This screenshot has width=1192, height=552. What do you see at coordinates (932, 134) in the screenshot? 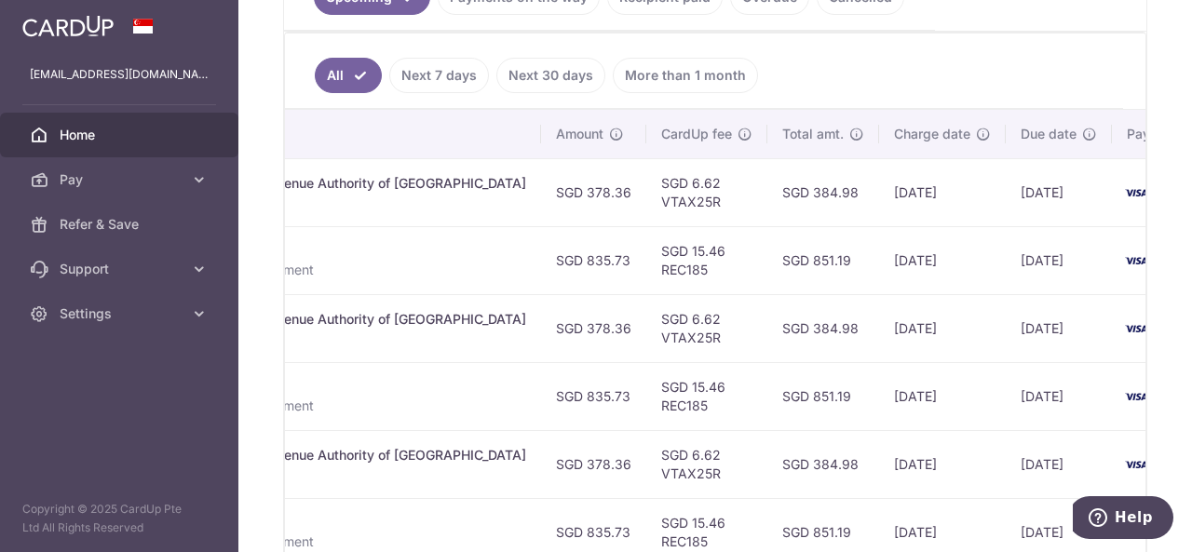
I see `span: Charge date` at bounding box center [932, 134].